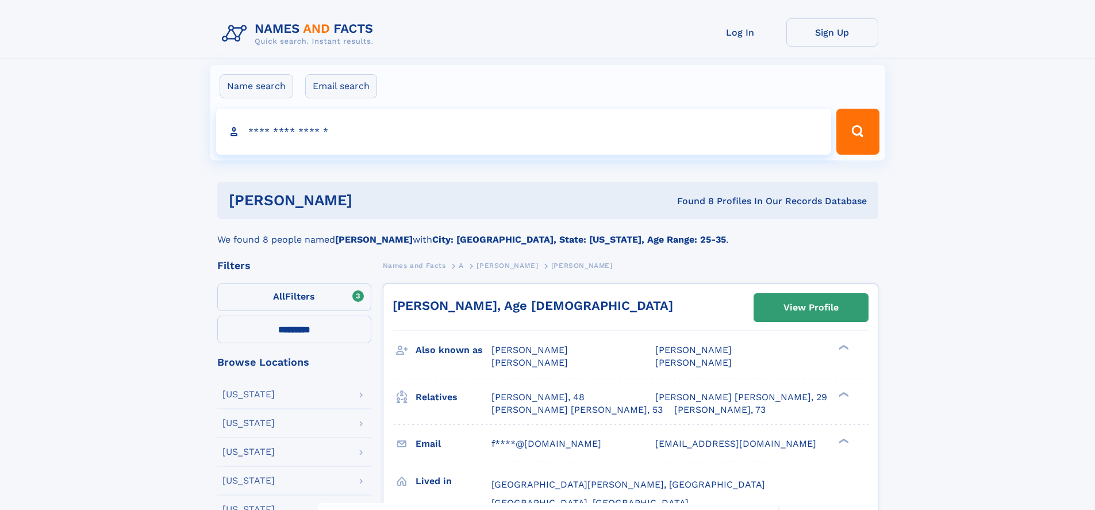  I want to click on span: A, so click(461, 266).